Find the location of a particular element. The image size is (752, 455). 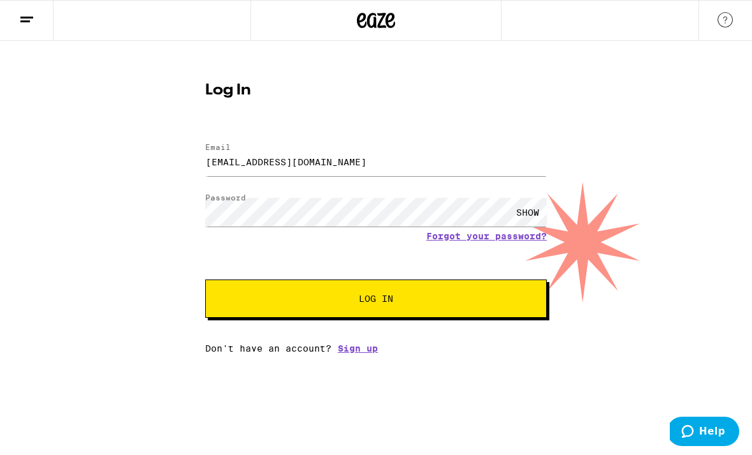

label: Password is located at coordinates (226, 197).